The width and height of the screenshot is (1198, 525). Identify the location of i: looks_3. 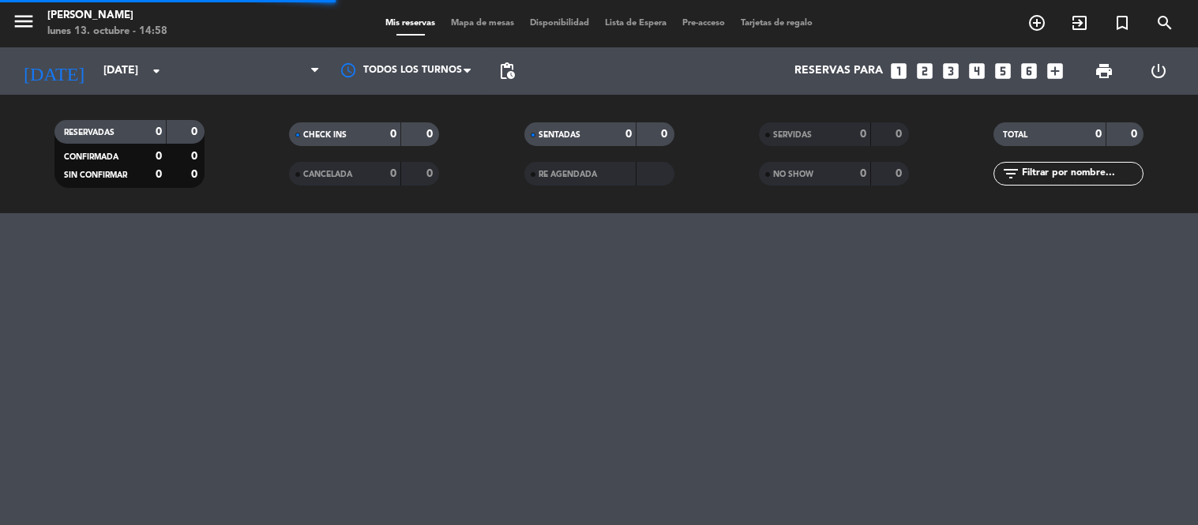
(951, 71).